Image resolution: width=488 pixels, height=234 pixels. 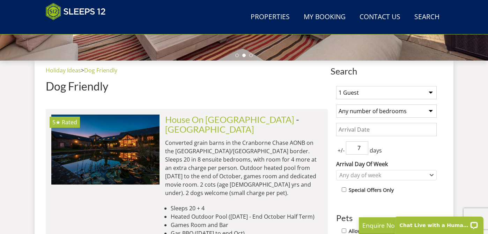 What do you see at coordinates (386, 130) in the screenshot?
I see `input: Arrival Date` at bounding box center [386, 130].